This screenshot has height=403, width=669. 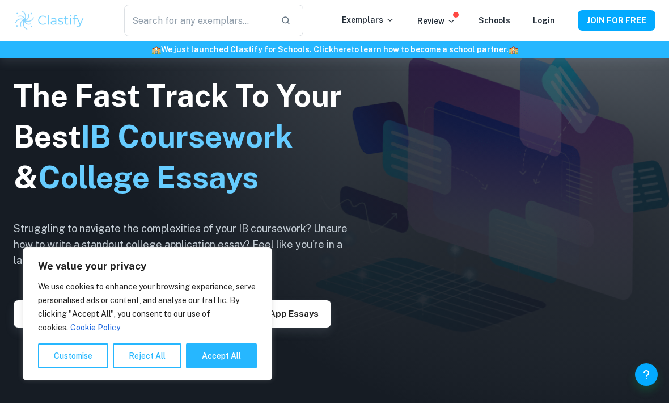 I want to click on h6: We just launched Clastify for Schools. Click to learn how to become a school partner., so click(x=335, y=49).